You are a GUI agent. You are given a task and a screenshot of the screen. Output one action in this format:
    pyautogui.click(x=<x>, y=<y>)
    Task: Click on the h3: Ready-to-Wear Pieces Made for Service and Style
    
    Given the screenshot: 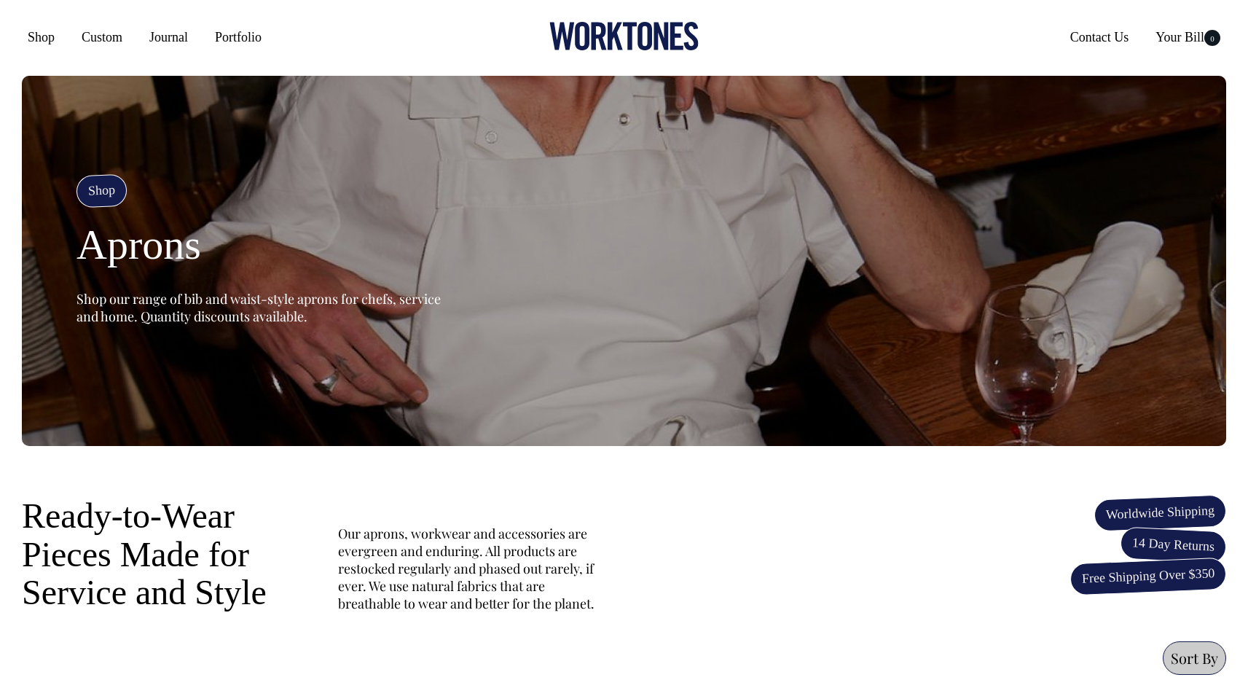 What is the action you would take?
    pyautogui.click(x=164, y=555)
    